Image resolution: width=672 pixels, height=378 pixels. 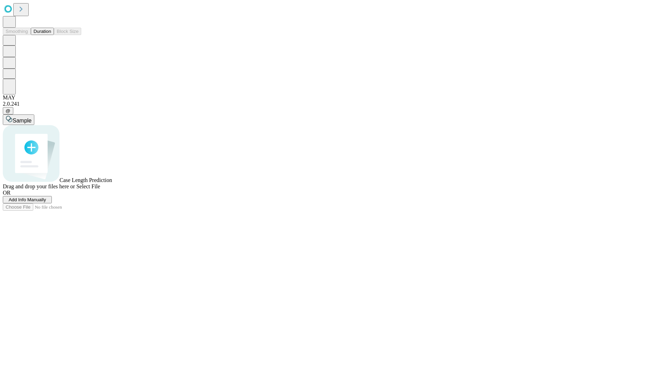 I want to click on button: Duration, so click(x=42, y=31).